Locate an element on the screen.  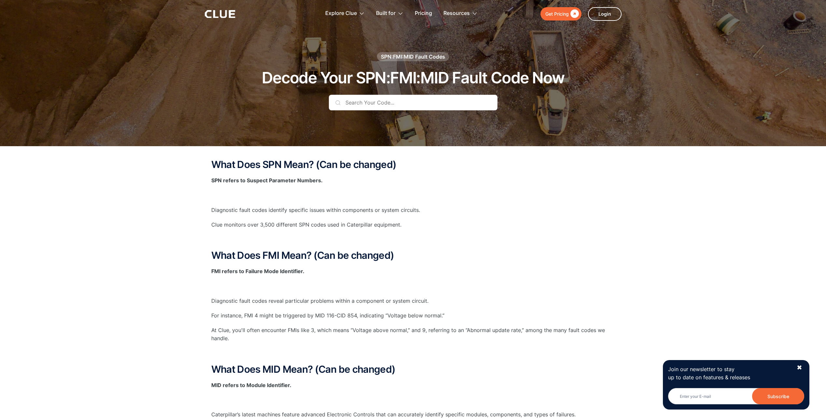
input: Enter your E-mail is located at coordinates (737, 396).